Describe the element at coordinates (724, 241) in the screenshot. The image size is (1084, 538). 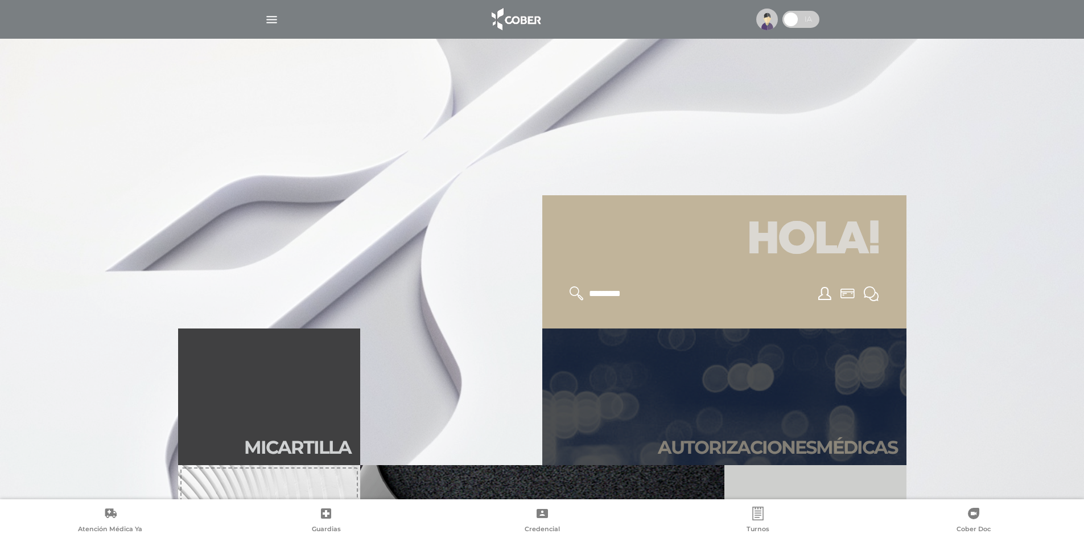
I see `h1: Hola!` at that location.